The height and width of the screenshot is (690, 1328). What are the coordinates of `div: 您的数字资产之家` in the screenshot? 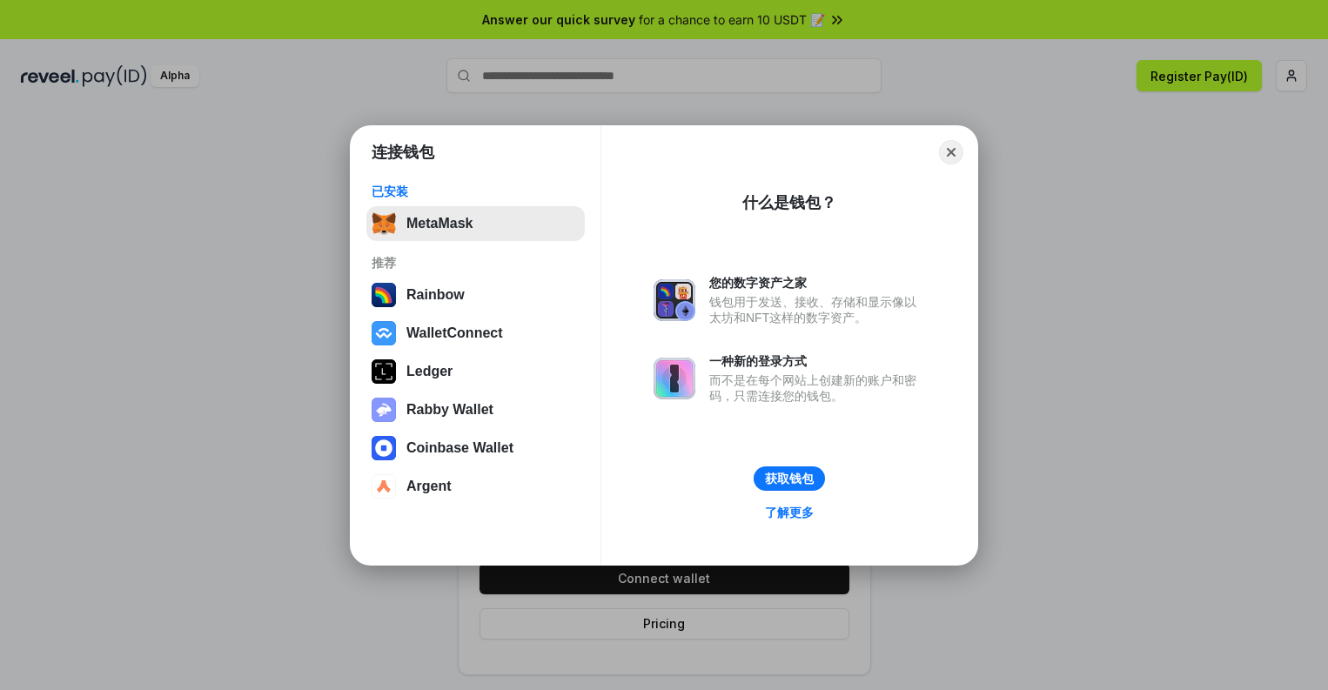 It's located at (817, 283).